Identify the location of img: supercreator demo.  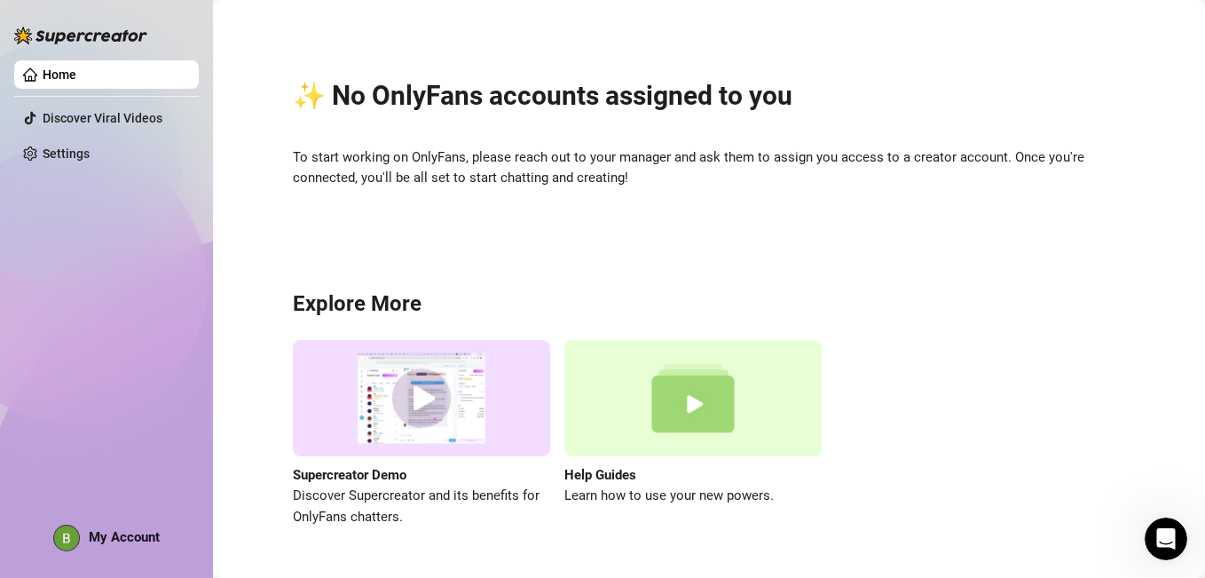
(422, 398).